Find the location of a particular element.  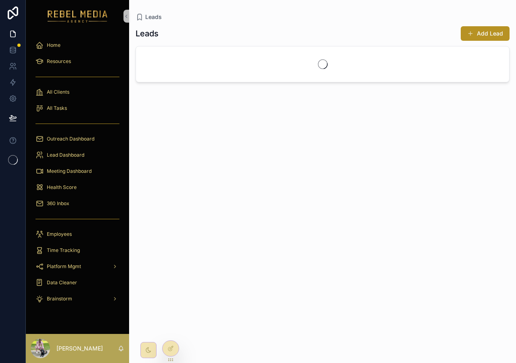

span: Leads is located at coordinates (153, 17).